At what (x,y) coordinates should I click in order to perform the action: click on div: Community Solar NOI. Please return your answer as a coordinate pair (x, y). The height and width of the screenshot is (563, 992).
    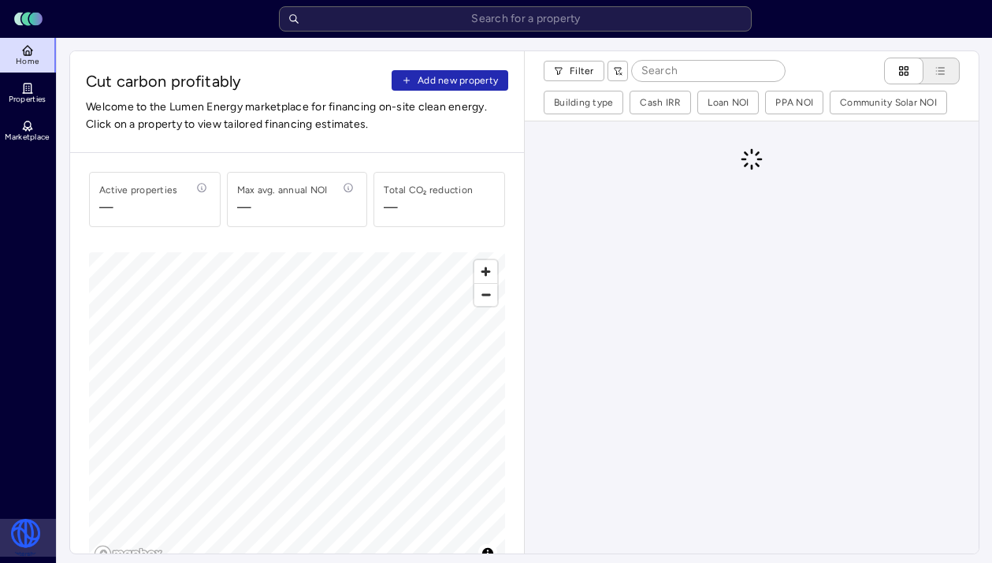
    Looking at the image, I should click on (888, 102).